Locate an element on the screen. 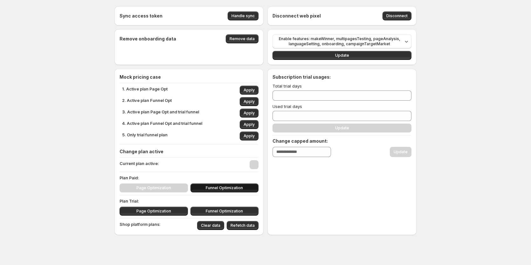 Image resolution: width=531 pixels, height=265 pixels. h4: Remove onboarding data is located at coordinates (148, 39).